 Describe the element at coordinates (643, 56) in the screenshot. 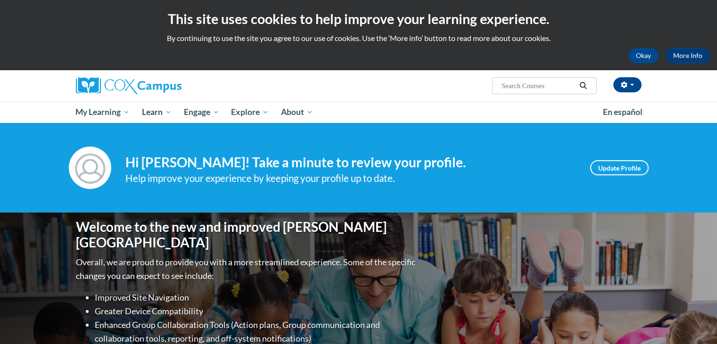

I see `button: Okay` at that location.